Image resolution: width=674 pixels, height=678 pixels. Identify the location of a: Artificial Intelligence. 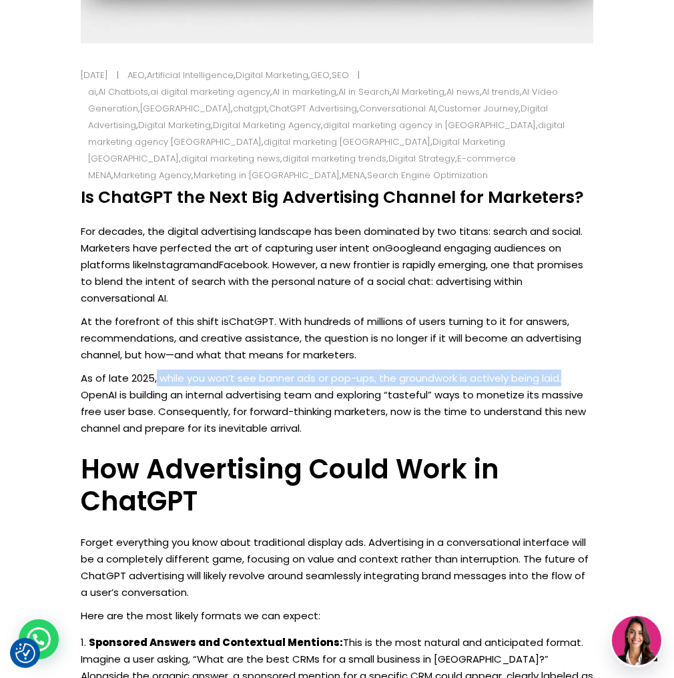
(190, 75).